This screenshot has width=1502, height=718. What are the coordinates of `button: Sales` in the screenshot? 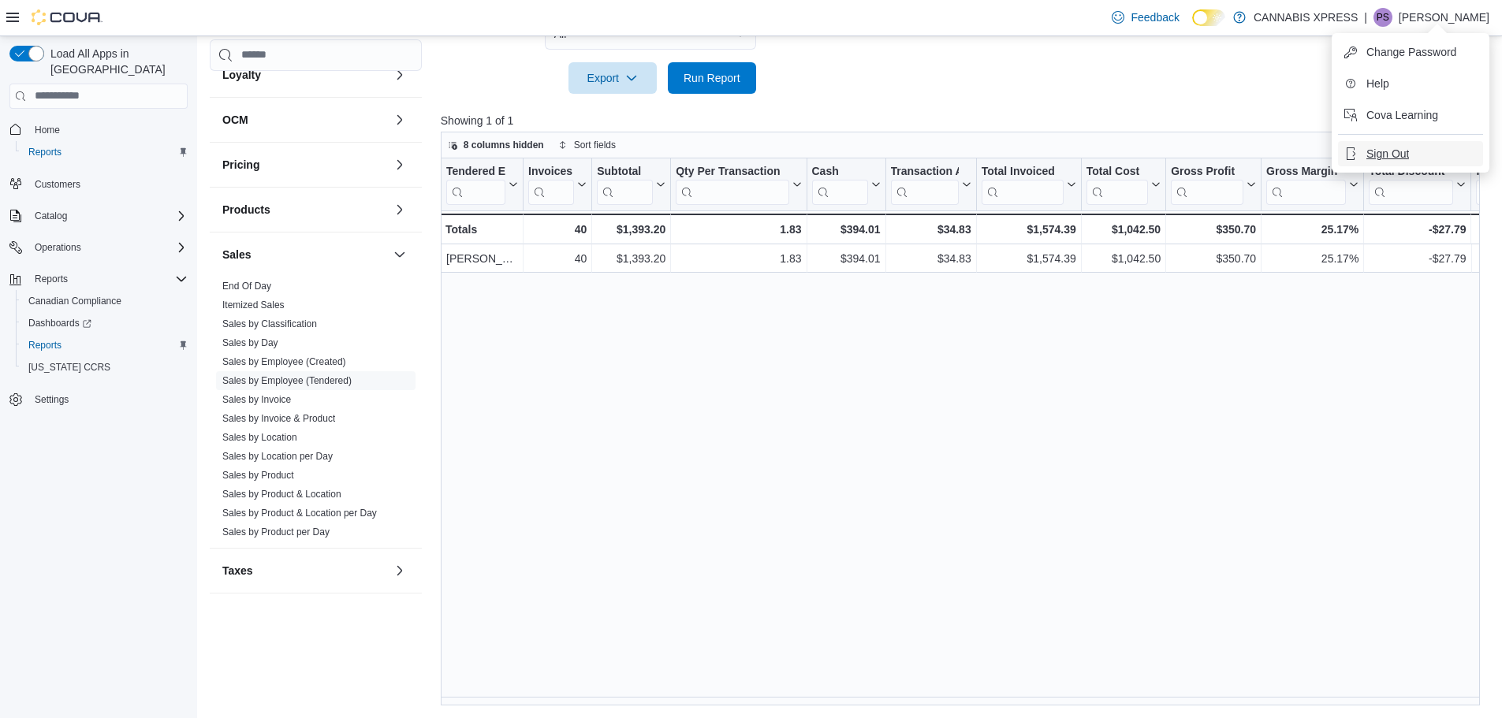 It's located at (304, 255).